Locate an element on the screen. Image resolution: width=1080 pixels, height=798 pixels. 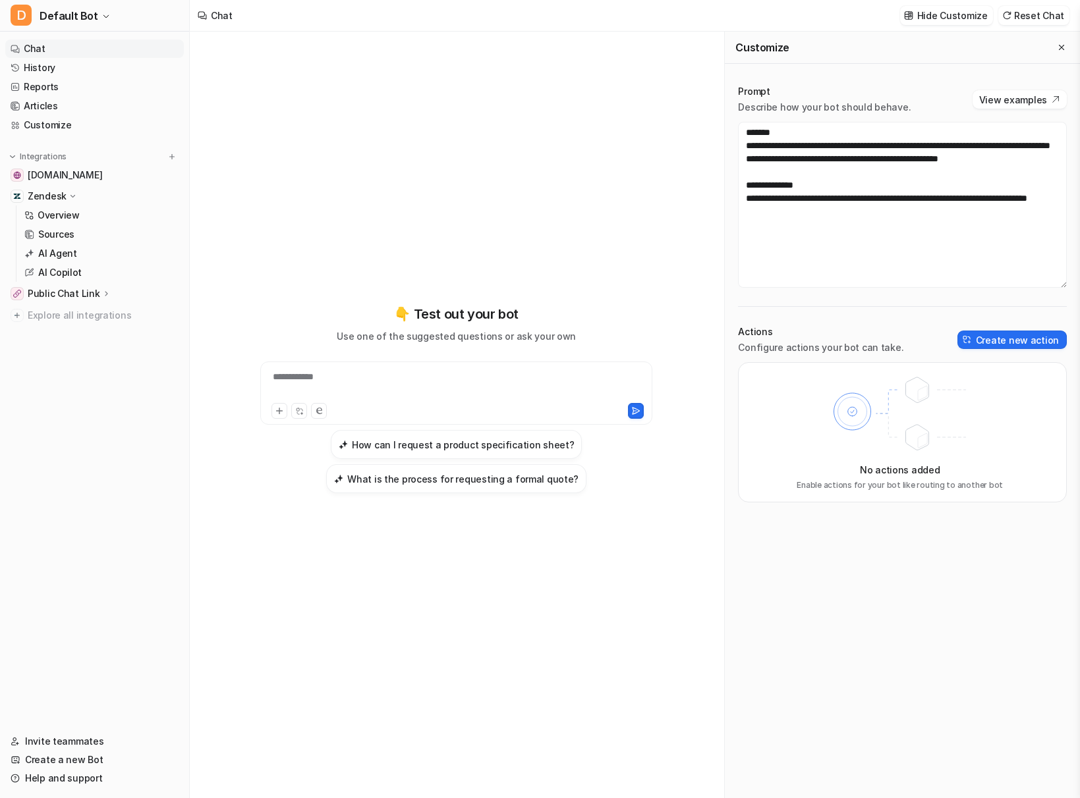
p: Actions is located at coordinates (820, 332).